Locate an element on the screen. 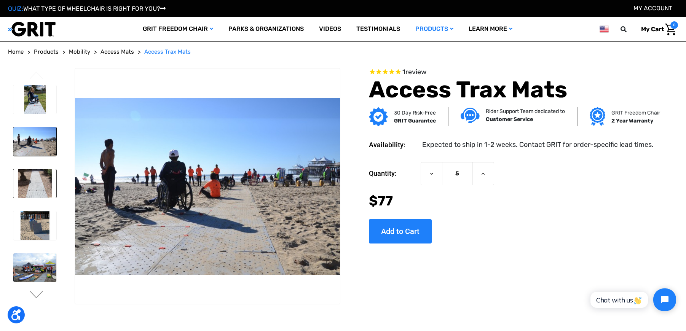 Image resolution: width=686 pixels, height=331 pixels. span: $77 is located at coordinates (381, 201).